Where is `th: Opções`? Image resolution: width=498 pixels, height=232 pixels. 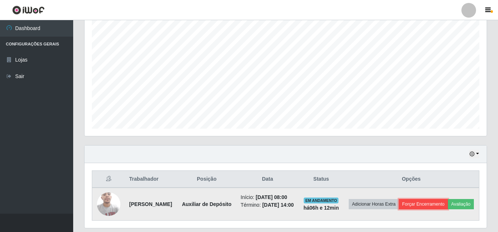
th: Opções is located at coordinates (411, 179).